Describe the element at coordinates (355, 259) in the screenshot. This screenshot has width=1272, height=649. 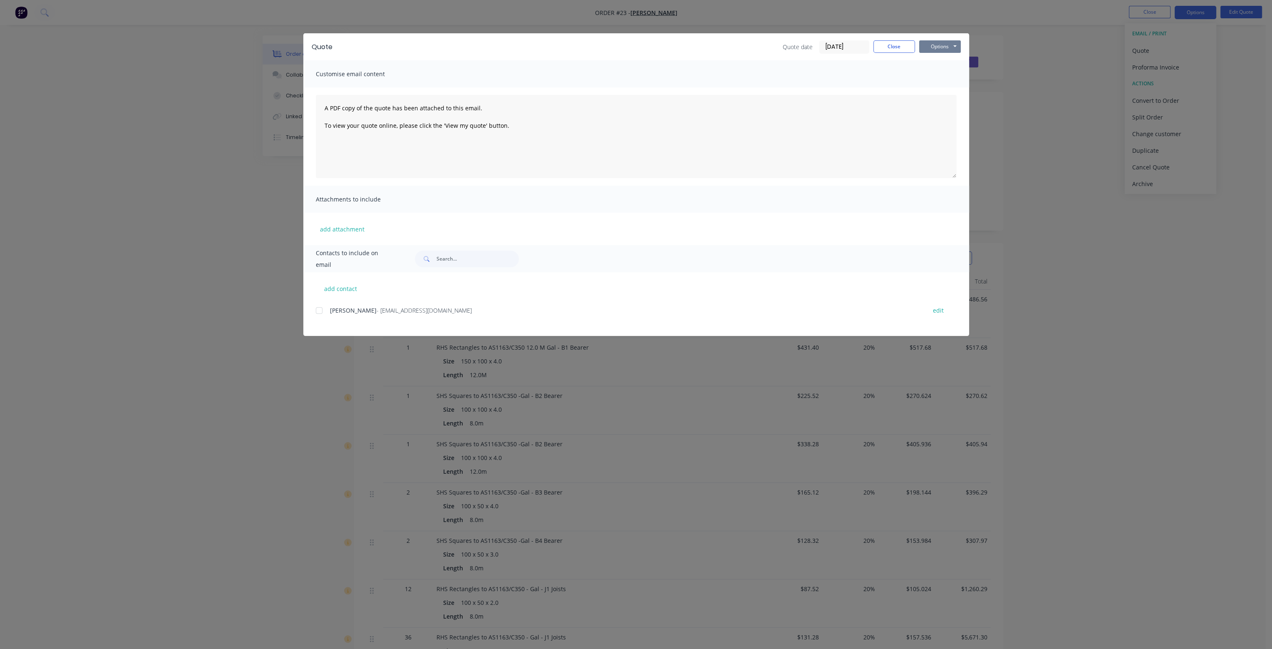
I see `span: Contacts to include on email` at that location.